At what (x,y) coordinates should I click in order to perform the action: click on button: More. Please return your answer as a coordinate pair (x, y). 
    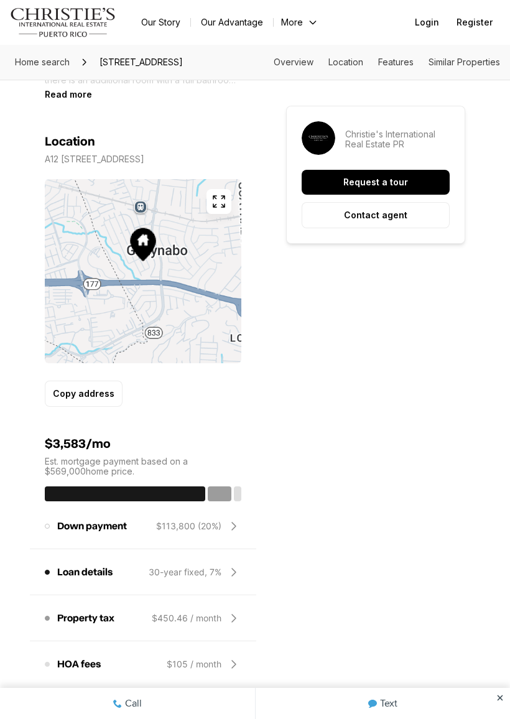
    Looking at the image, I should click on (300, 22).